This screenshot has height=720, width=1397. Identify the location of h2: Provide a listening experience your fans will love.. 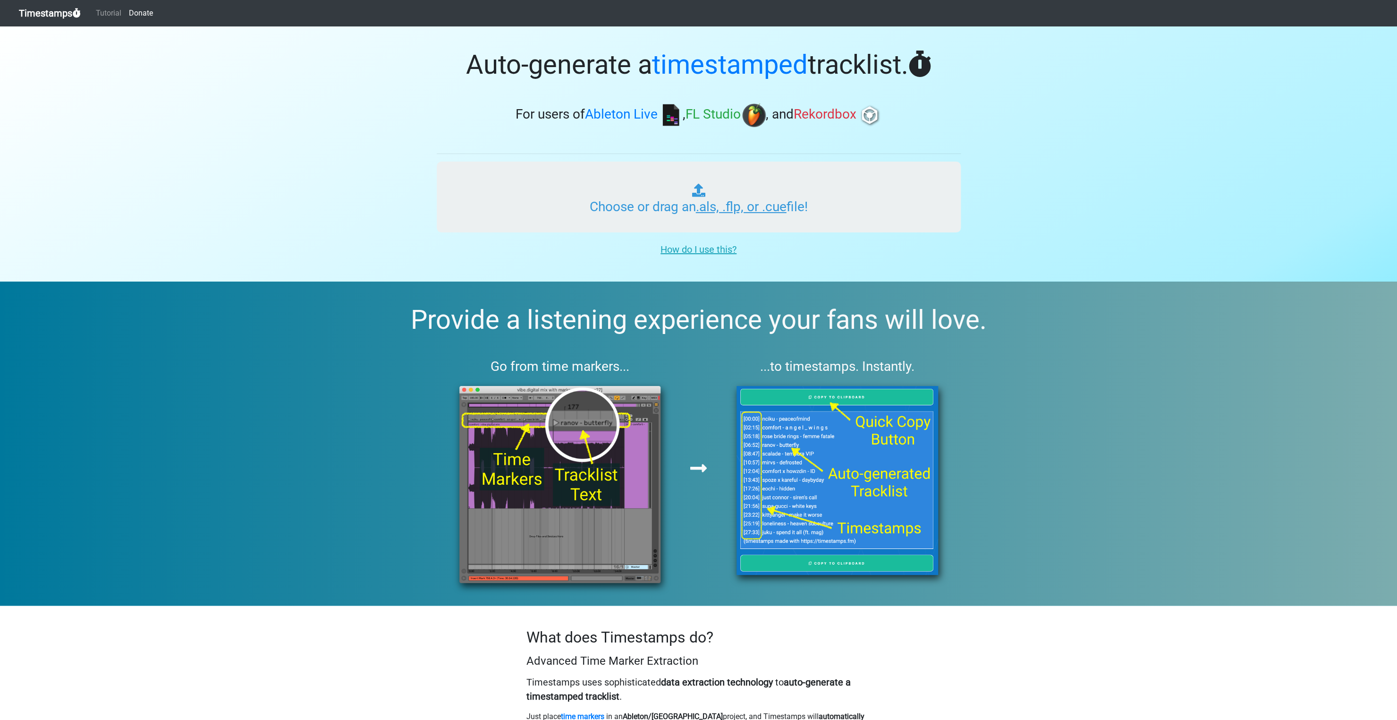
(698, 320).